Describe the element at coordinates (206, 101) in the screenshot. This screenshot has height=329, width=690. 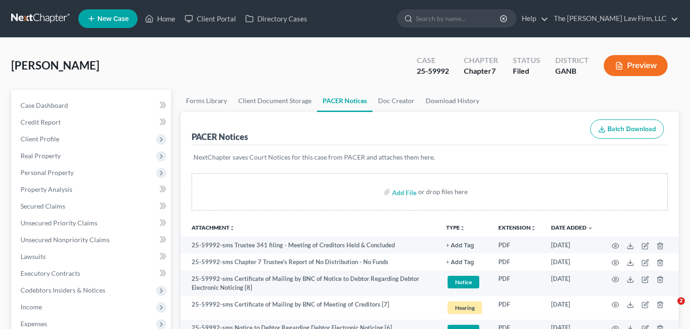
I see `a: Forms Library` at that location.